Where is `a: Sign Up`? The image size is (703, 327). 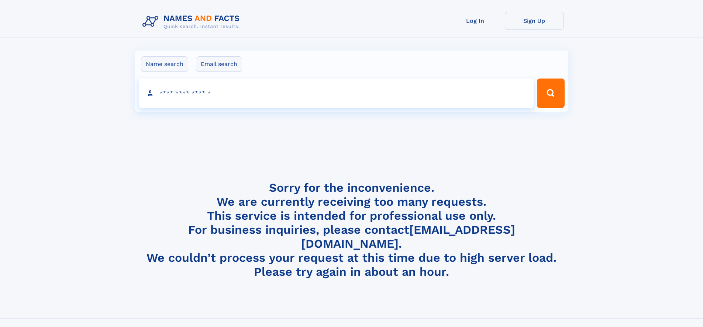
a: Sign Up is located at coordinates (535, 21).